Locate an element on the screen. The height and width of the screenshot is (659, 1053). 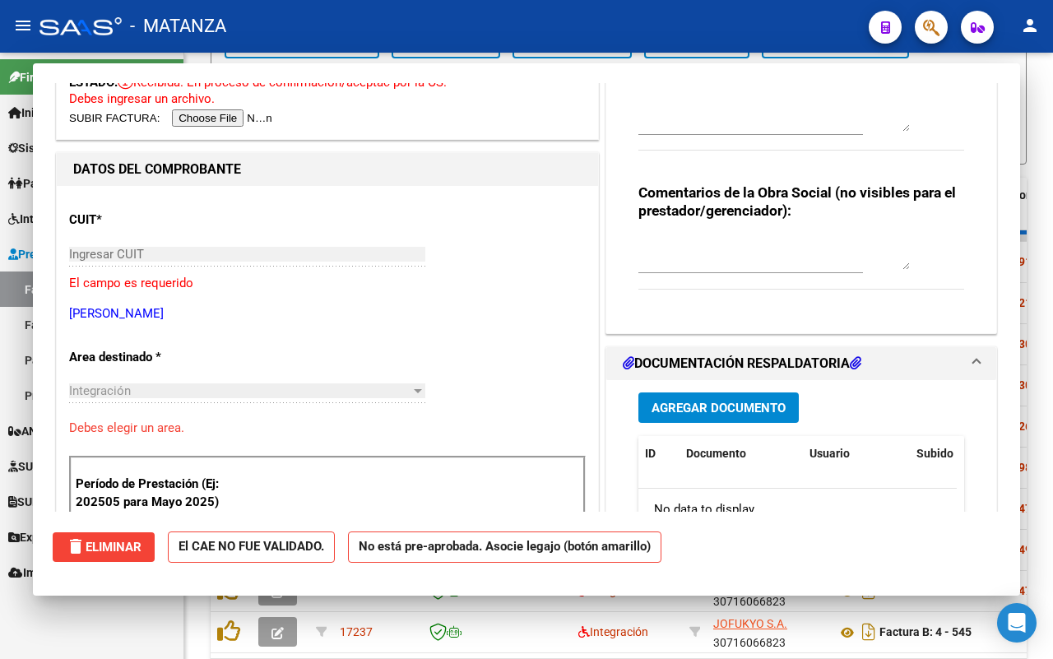
span: Recibida. En proceso de confirmacion/aceptac por la OS. is located at coordinates (282, 82).